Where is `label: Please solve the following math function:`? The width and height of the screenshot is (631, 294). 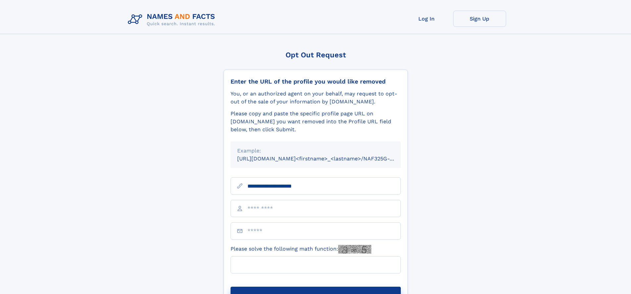
label: Please solve the following math function: is located at coordinates (301, 249).